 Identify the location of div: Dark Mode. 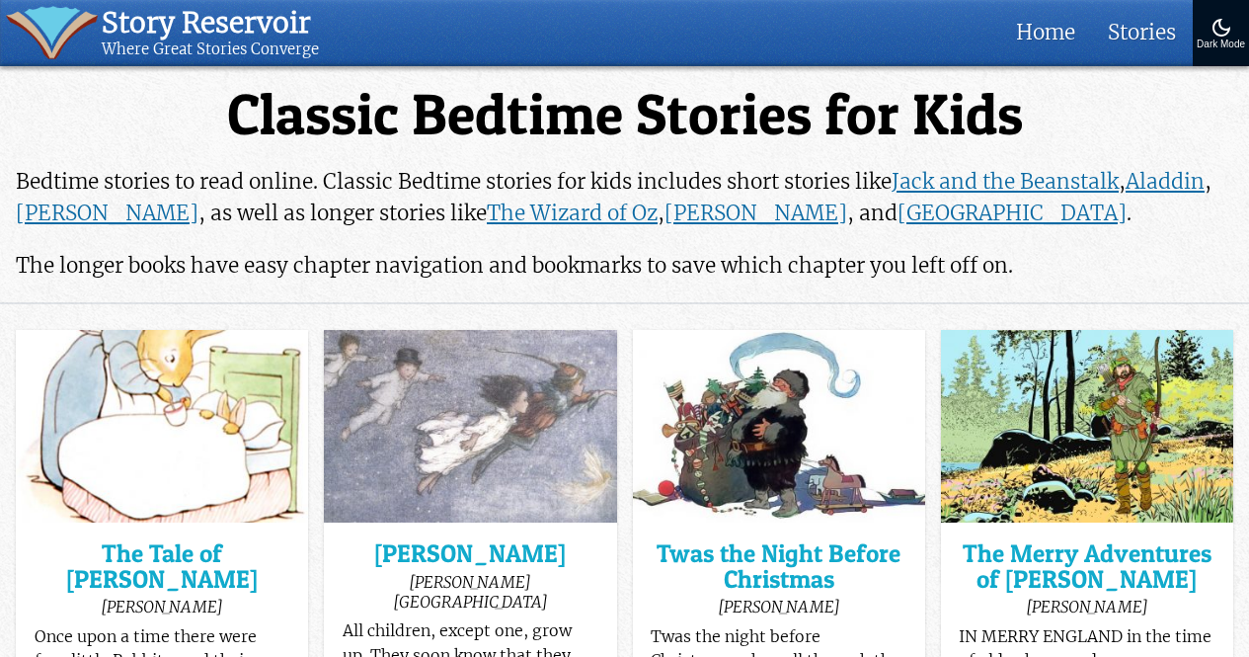
(1220, 44).